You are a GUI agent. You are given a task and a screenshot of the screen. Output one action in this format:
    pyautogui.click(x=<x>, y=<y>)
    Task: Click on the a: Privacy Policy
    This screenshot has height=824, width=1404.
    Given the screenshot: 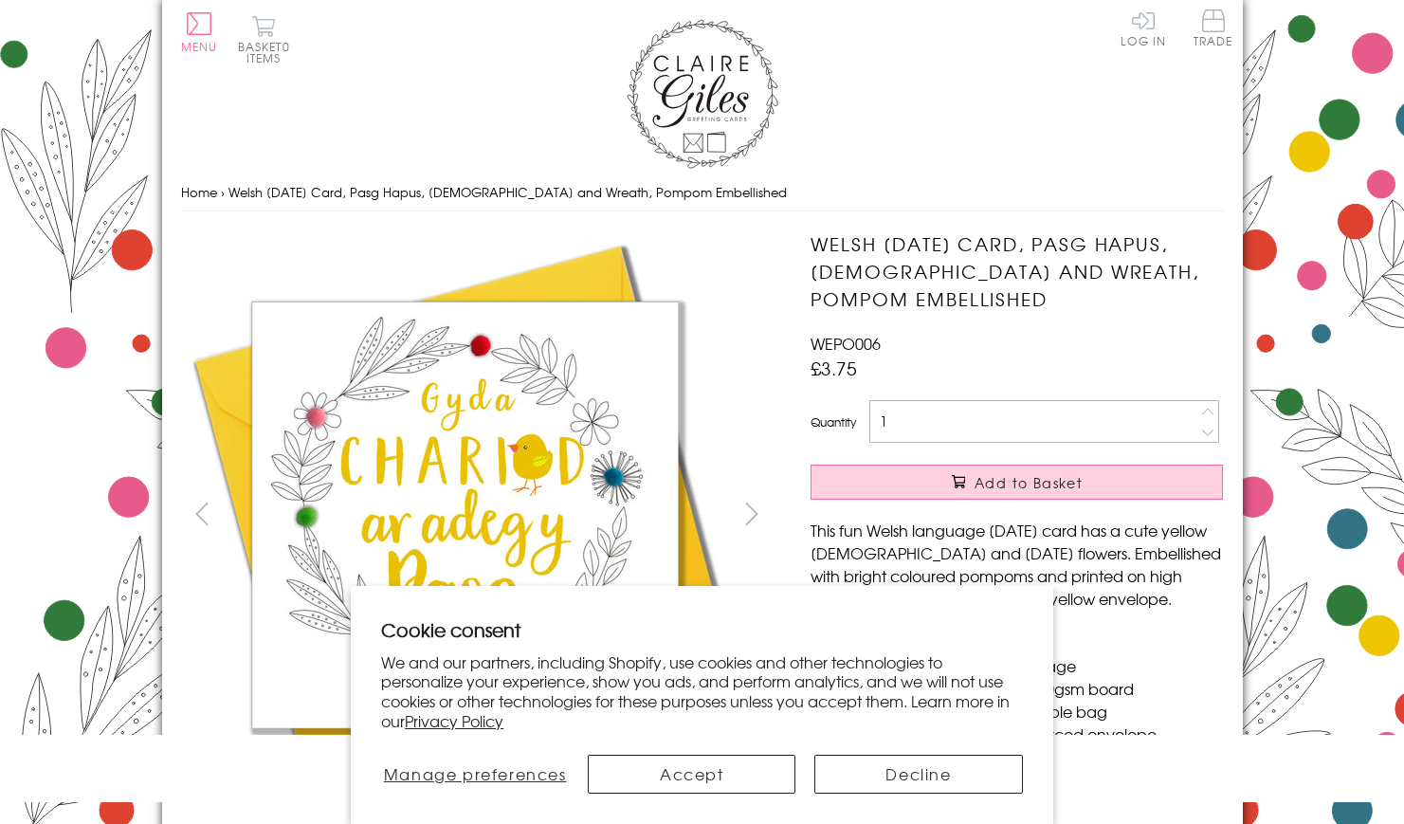 What is the action you would take?
    pyautogui.click(x=454, y=720)
    